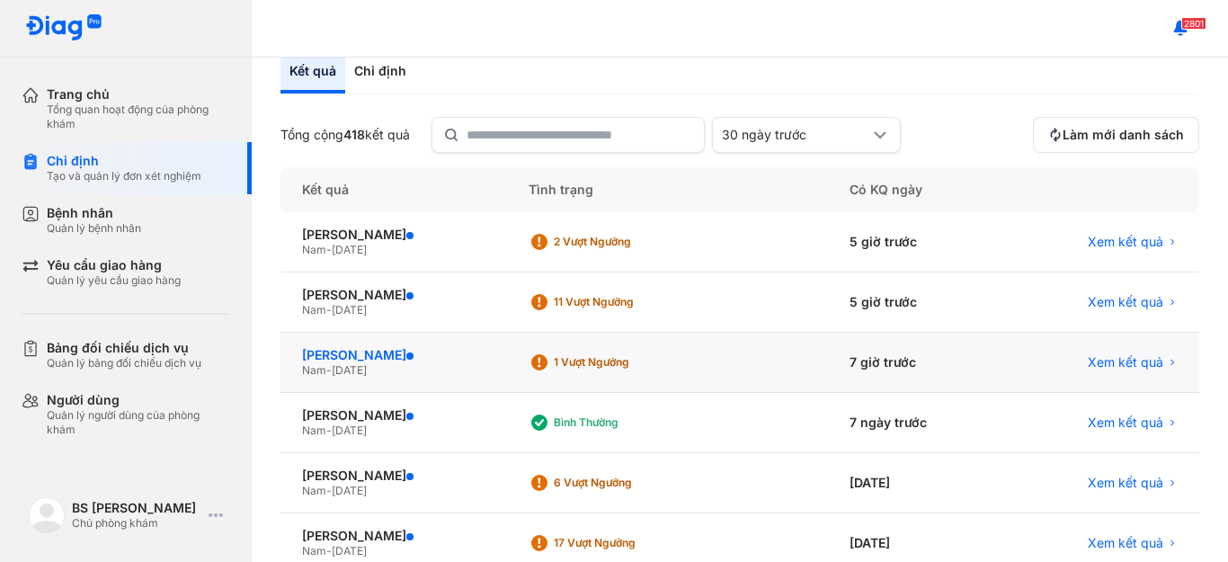  What do you see at coordinates (93, 228) in the screenshot?
I see `div: Quản lý bệnh nhân` at bounding box center [93, 228].